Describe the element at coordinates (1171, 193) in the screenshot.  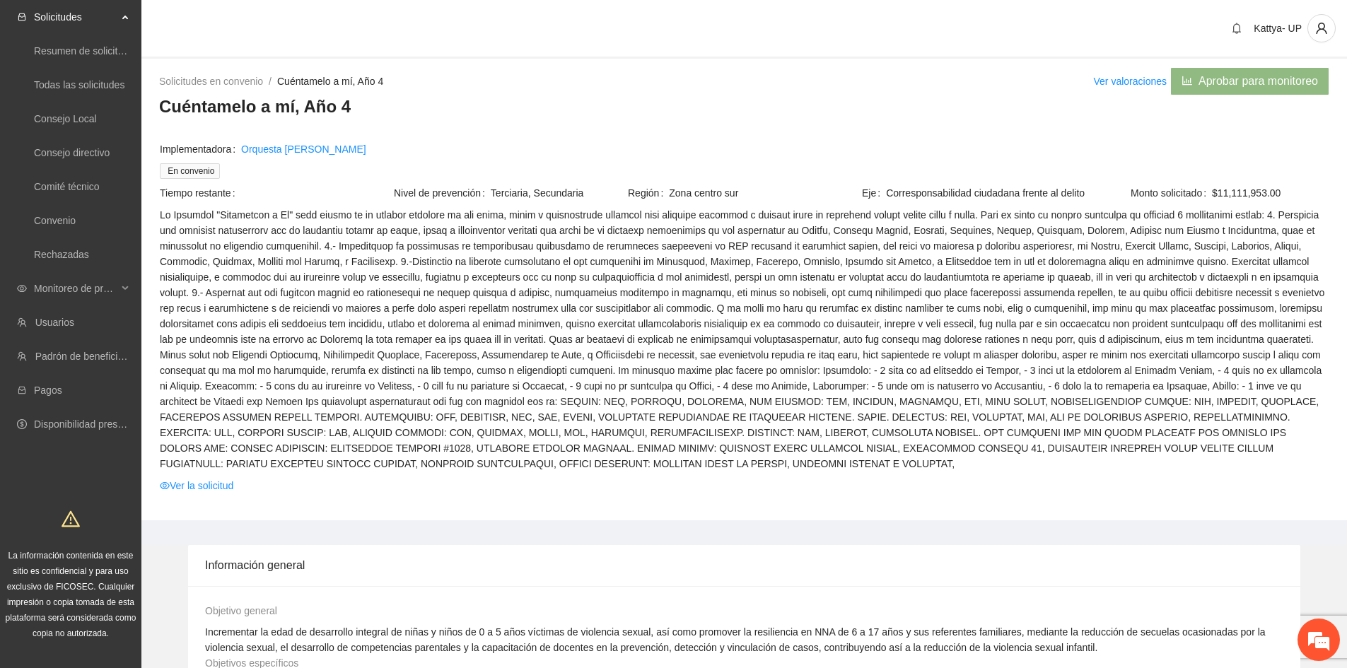
I see `span: Monto solicitado` at that location.